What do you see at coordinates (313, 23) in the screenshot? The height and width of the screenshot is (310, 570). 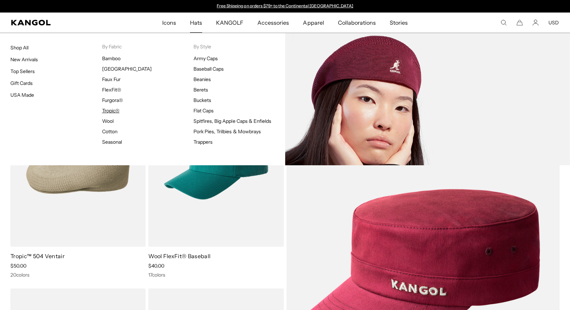 I see `span: Apparel` at bounding box center [313, 23].